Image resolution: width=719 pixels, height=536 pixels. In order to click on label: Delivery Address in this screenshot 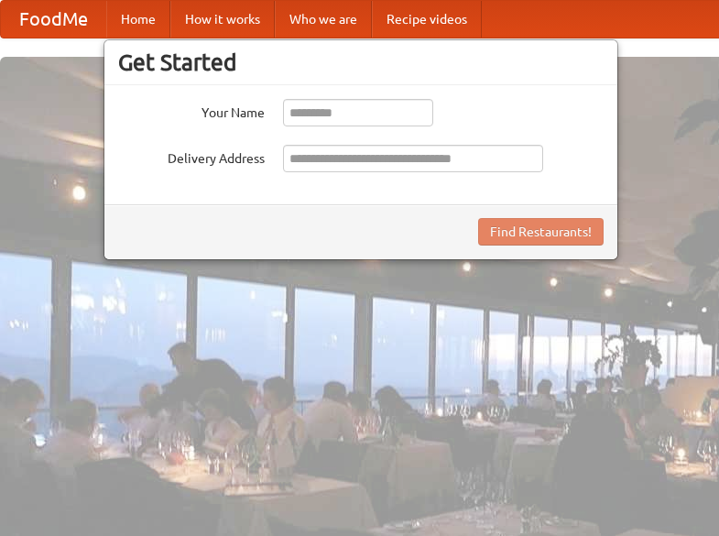, I will do `click(191, 156)`.